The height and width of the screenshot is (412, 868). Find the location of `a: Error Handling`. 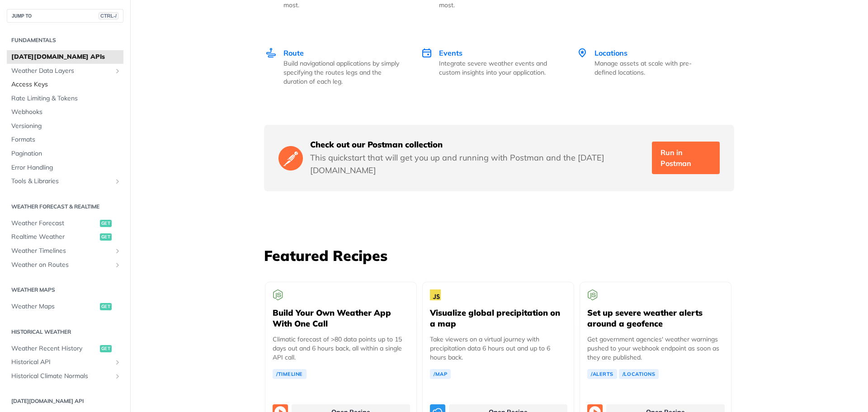

a: Error Handling is located at coordinates (65, 168).